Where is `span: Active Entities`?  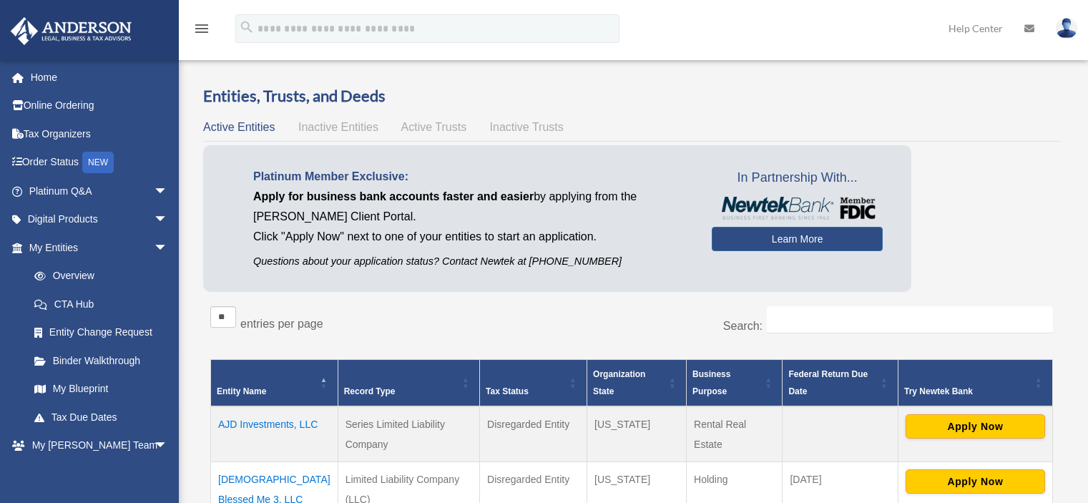
span: Active Entities is located at coordinates (239, 127).